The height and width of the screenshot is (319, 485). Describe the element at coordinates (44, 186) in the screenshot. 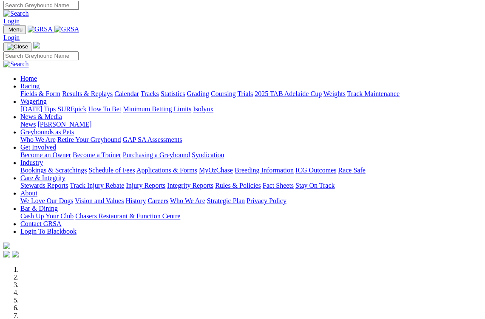

I see `a: Stewards Reports` at that location.